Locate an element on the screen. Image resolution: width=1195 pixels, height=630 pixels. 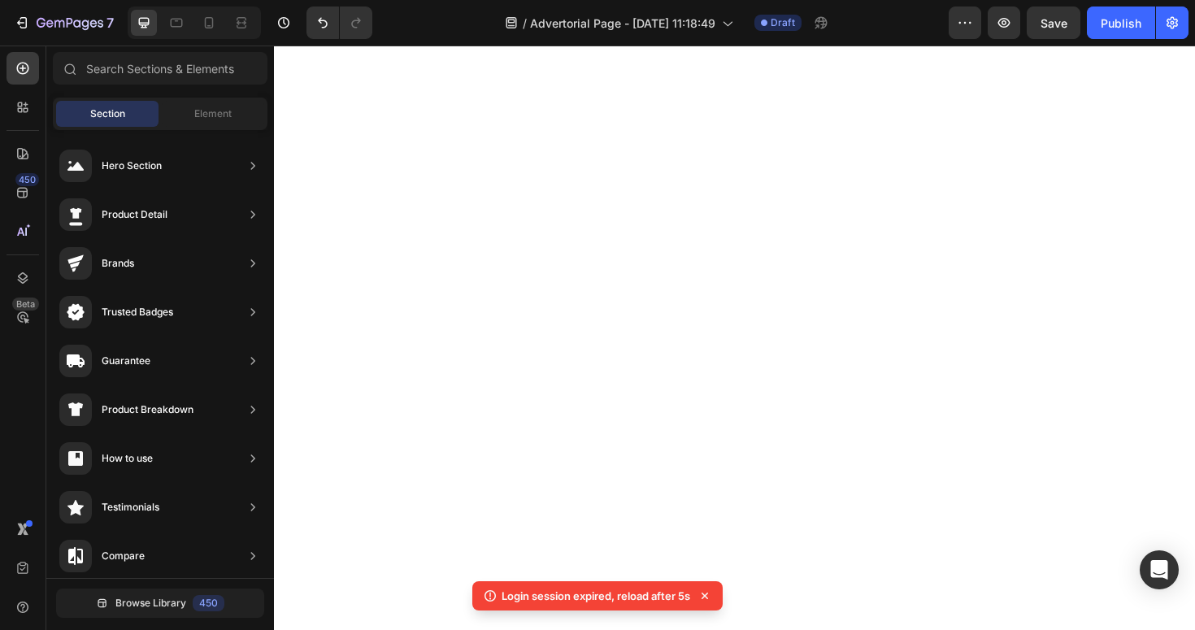
div: Brands is located at coordinates (118, 263).